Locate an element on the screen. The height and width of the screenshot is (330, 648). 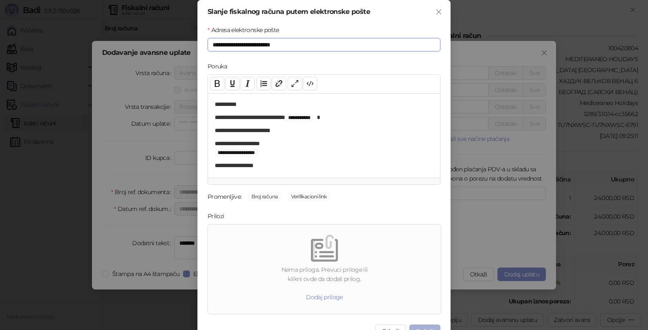
button: Italic is located at coordinates (248, 84).